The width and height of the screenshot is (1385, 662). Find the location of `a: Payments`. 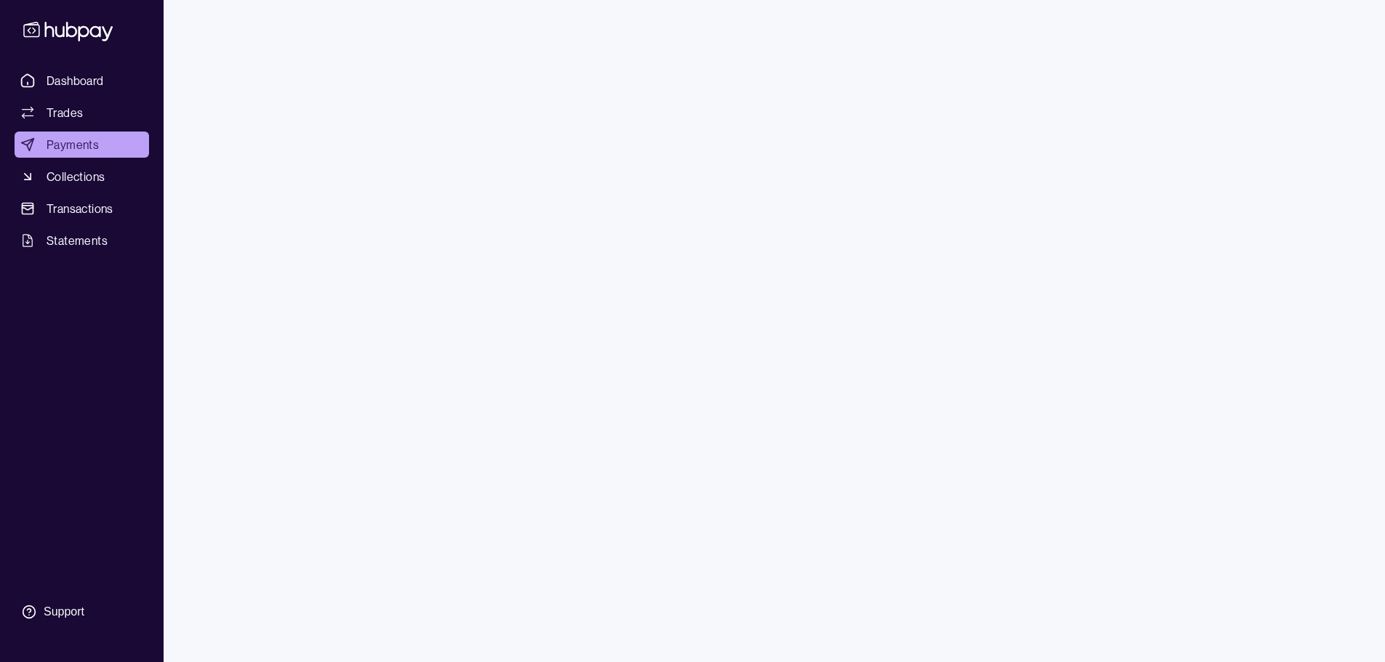

a: Payments is located at coordinates (81, 145).